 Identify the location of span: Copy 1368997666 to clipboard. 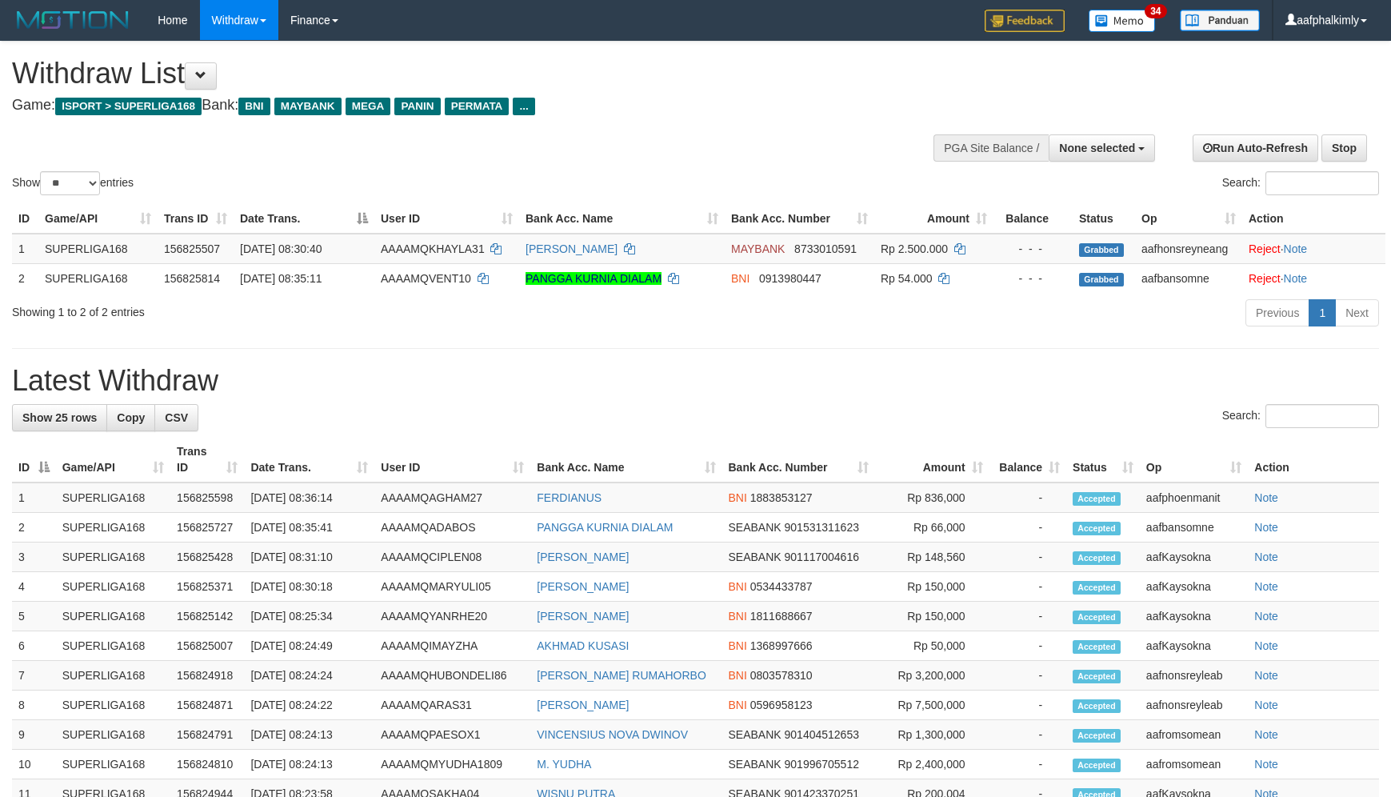
(781, 645).